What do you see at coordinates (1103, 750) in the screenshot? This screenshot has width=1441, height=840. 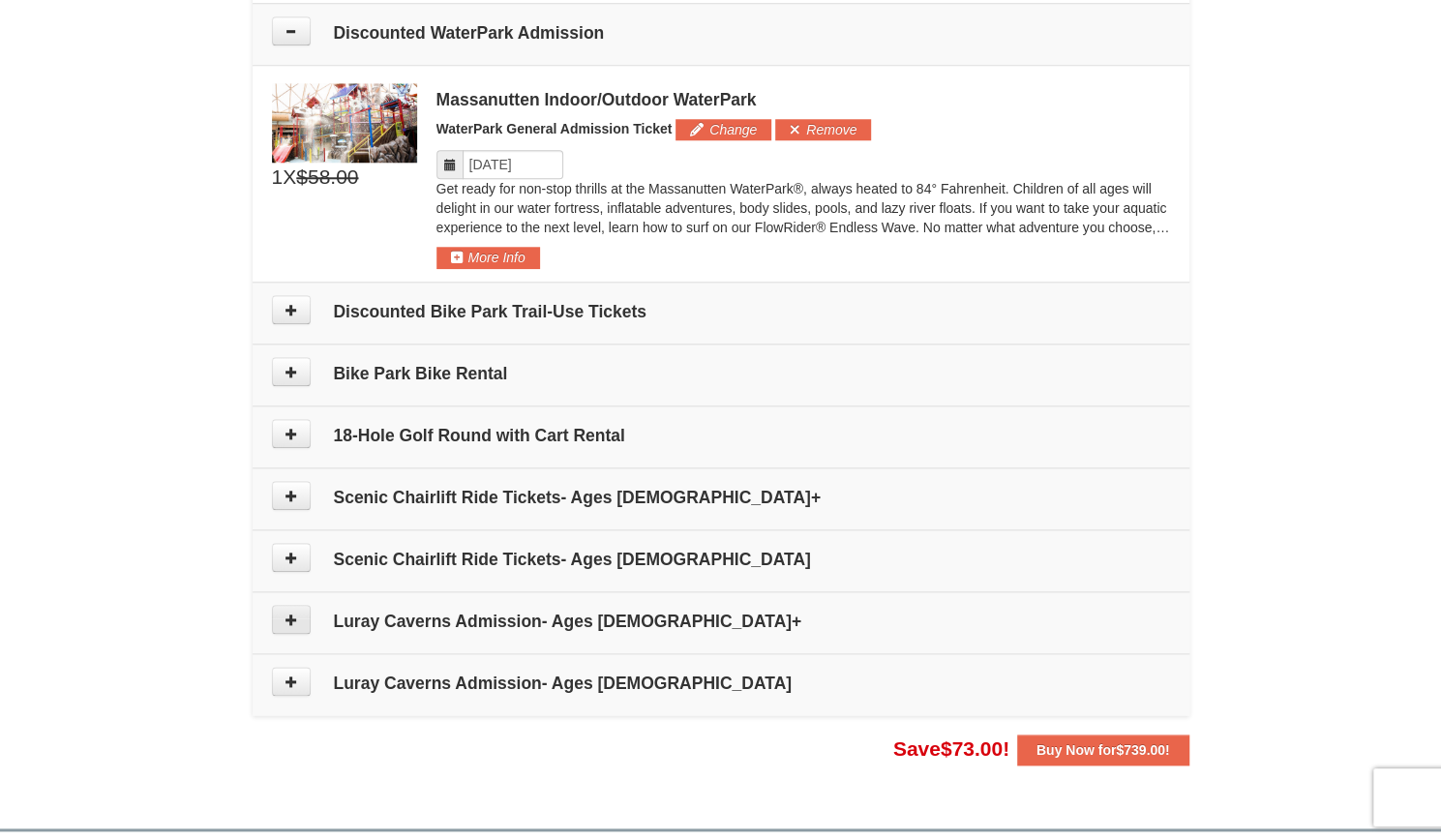 I see `button: Buy Now for$739.00!` at bounding box center [1103, 750].